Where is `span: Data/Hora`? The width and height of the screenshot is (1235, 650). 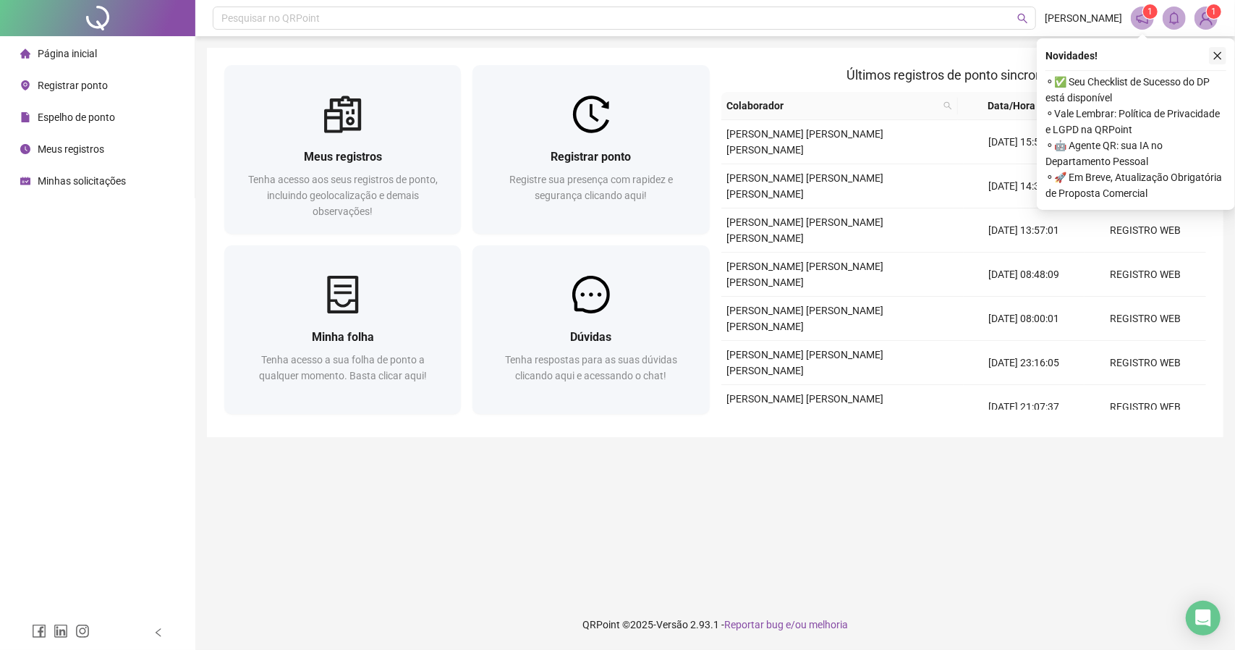 span: Data/Hora is located at coordinates (1011, 106).